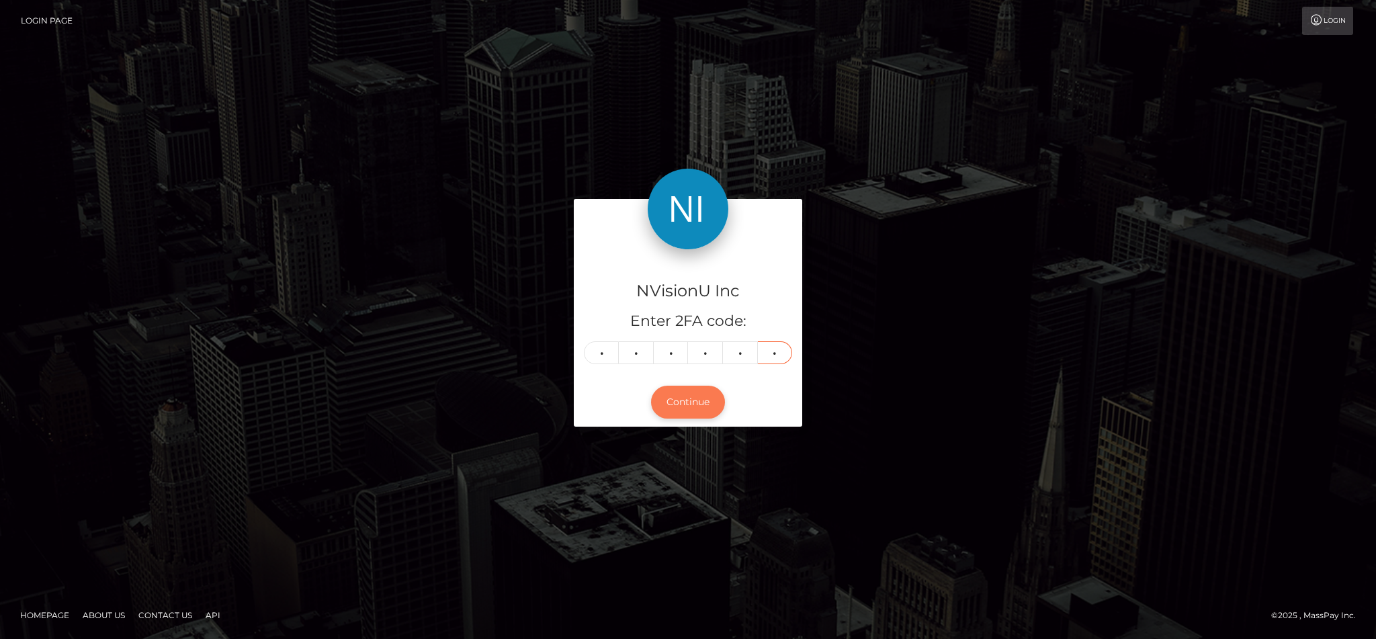  I want to click on a: Login Page, so click(46, 21).